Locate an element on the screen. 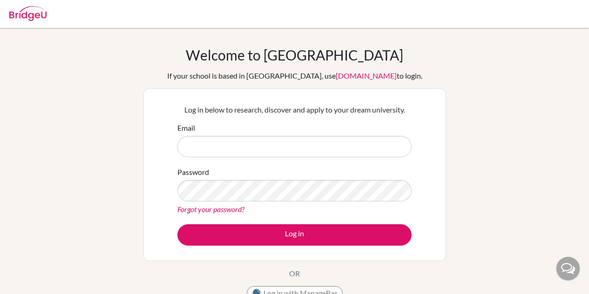 The height and width of the screenshot is (294, 589). button: Log in is located at coordinates (294, 235).